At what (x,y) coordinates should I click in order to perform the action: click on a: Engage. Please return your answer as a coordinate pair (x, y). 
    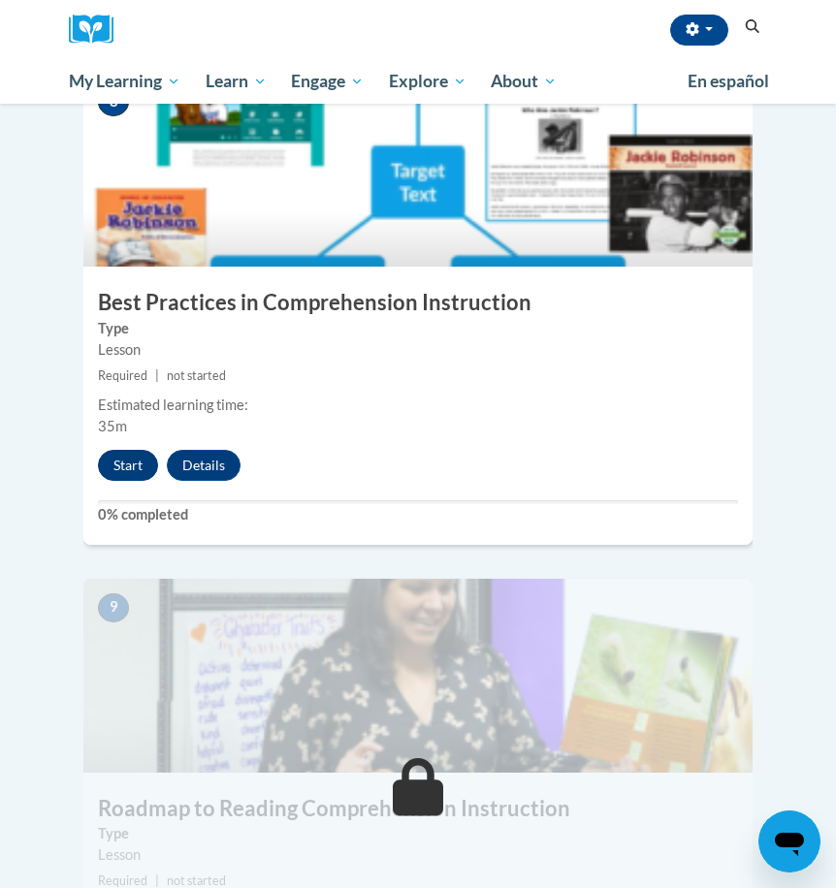
    Looking at the image, I should click on (327, 81).